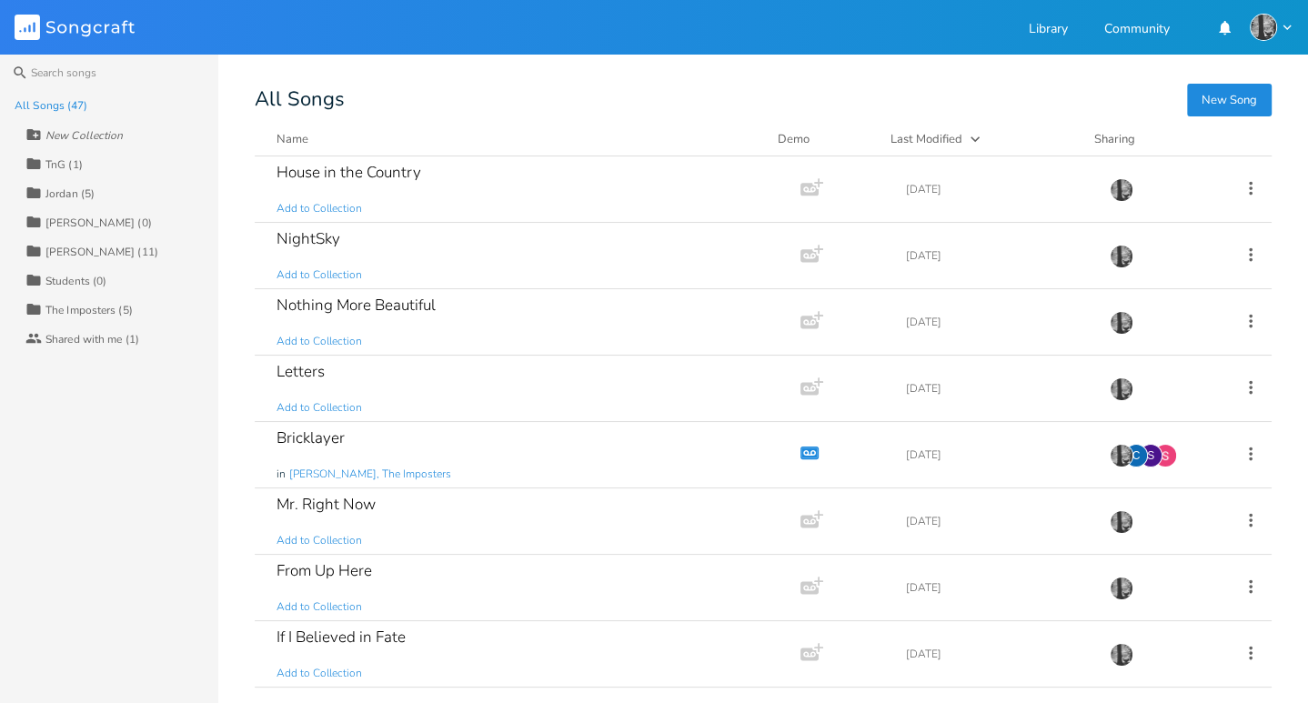 Image resolution: width=1308 pixels, height=703 pixels. I want to click on a: Community, so click(1137, 30).